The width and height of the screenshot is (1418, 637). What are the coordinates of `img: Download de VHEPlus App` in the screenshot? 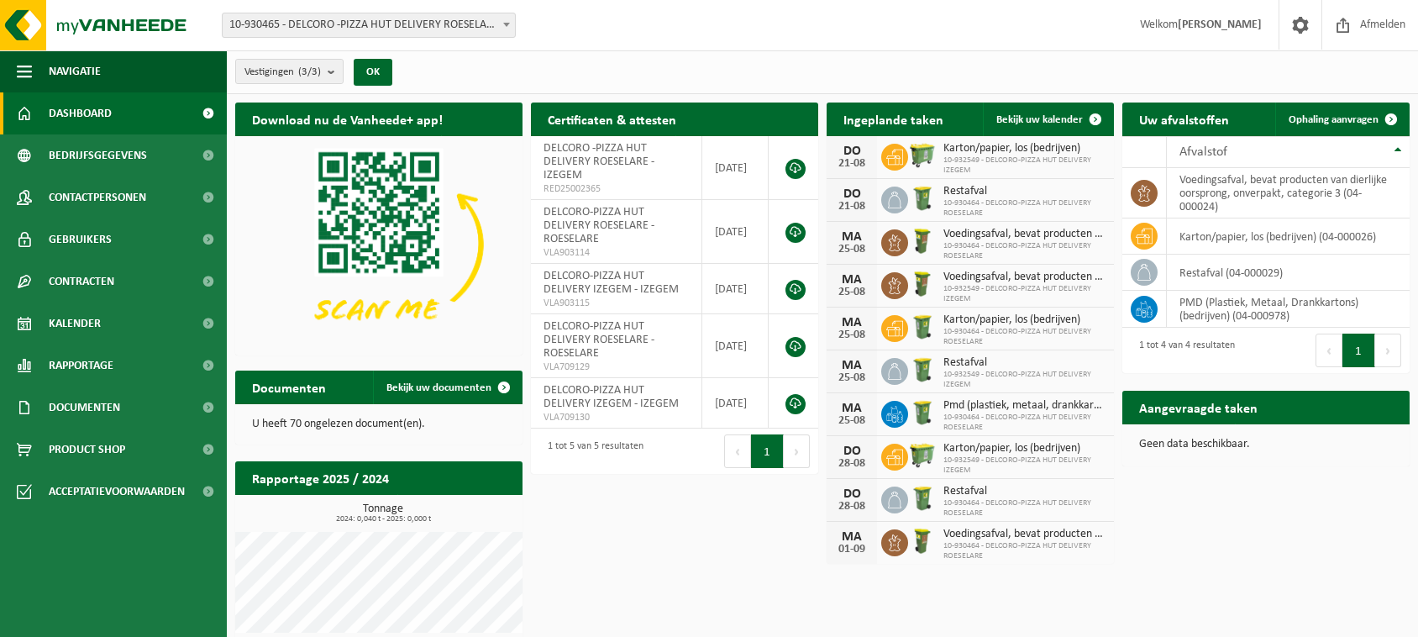 It's located at (379, 244).